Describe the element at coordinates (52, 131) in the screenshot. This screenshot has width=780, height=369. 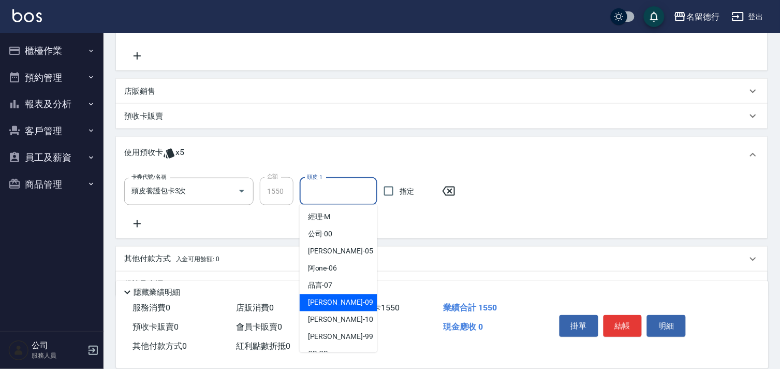
I see `button: 客戶管理` at that location.